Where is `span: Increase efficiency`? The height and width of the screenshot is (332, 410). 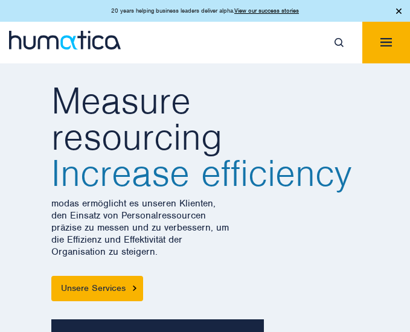
span: Increase efficiency is located at coordinates (205, 173).